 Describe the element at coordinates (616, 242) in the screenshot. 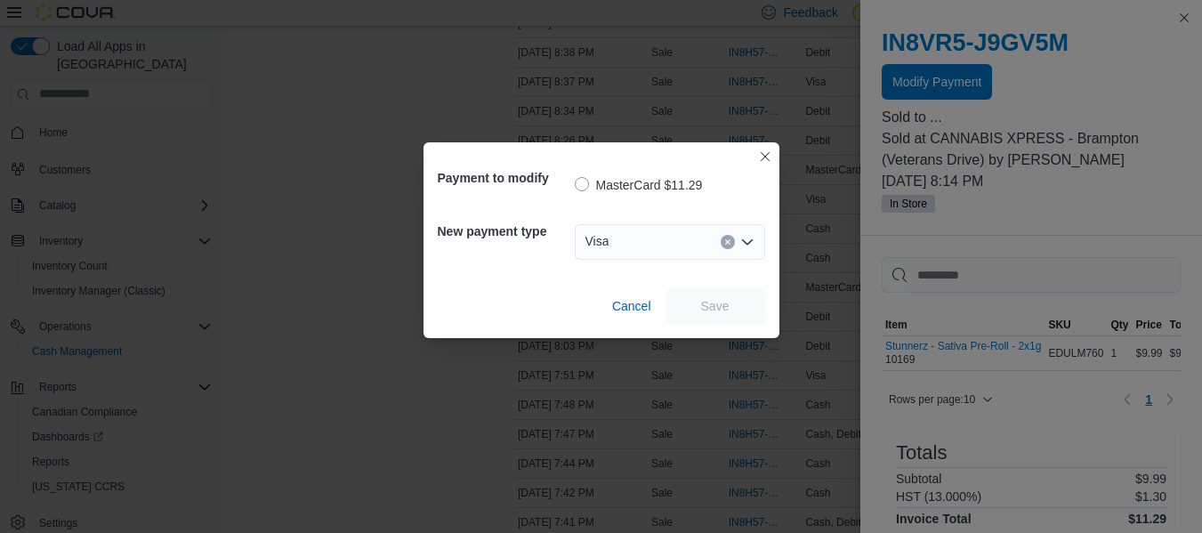

I see `input: Accessible screen reader label` at that location.